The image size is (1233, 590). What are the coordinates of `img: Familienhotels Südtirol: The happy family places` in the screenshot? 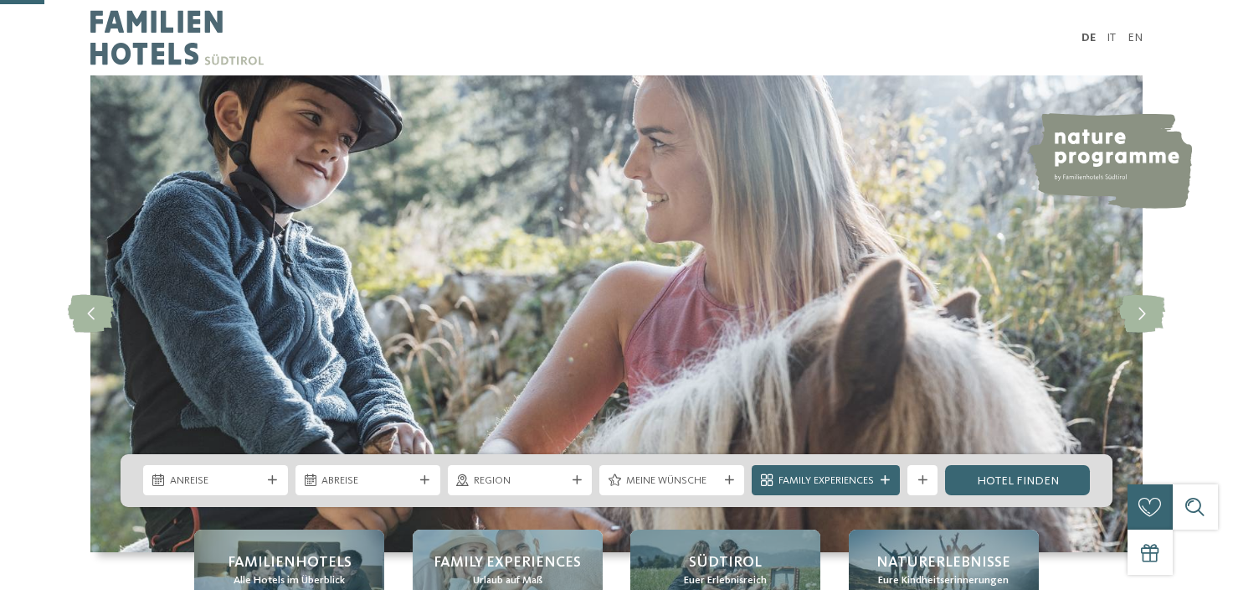 It's located at (616, 313).